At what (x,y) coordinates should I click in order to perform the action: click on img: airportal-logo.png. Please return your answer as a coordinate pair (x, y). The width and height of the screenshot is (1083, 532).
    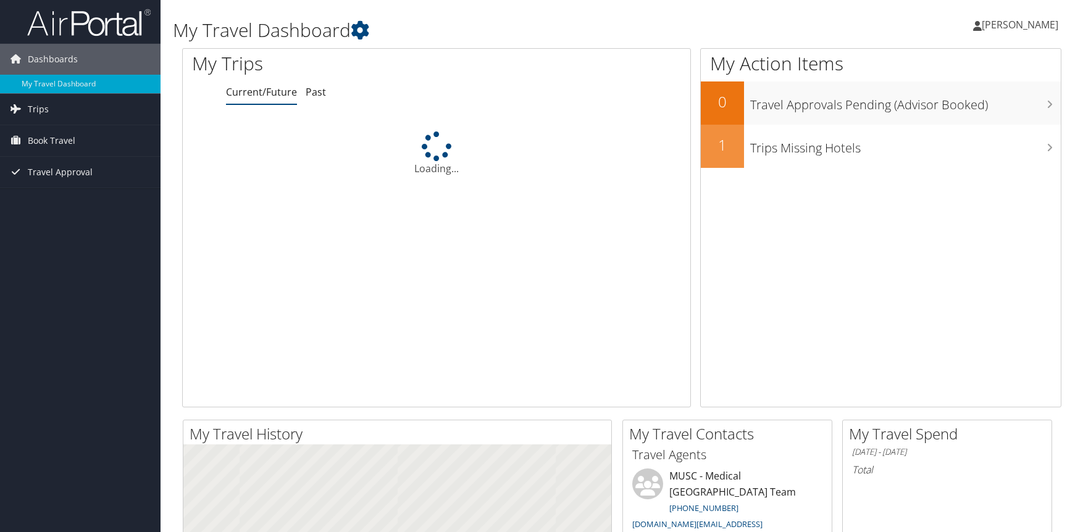
    Looking at the image, I should click on (89, 22).